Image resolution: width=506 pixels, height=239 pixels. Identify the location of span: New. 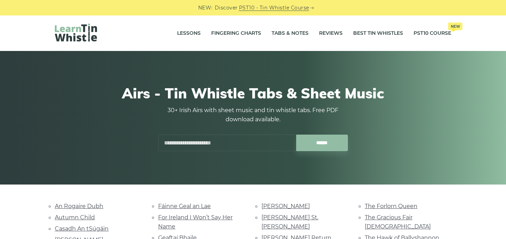
(455, 26).